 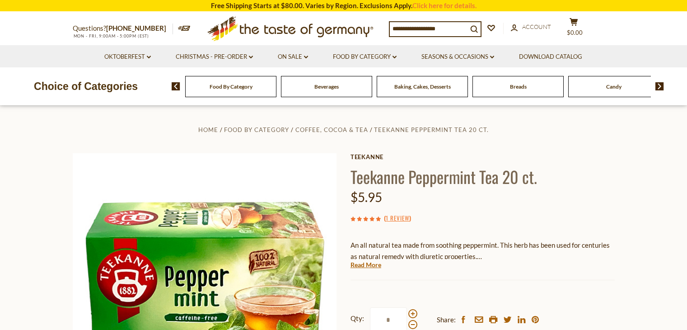 I want to click on a: Seasons & Occasions, so click(x=457, y=57).